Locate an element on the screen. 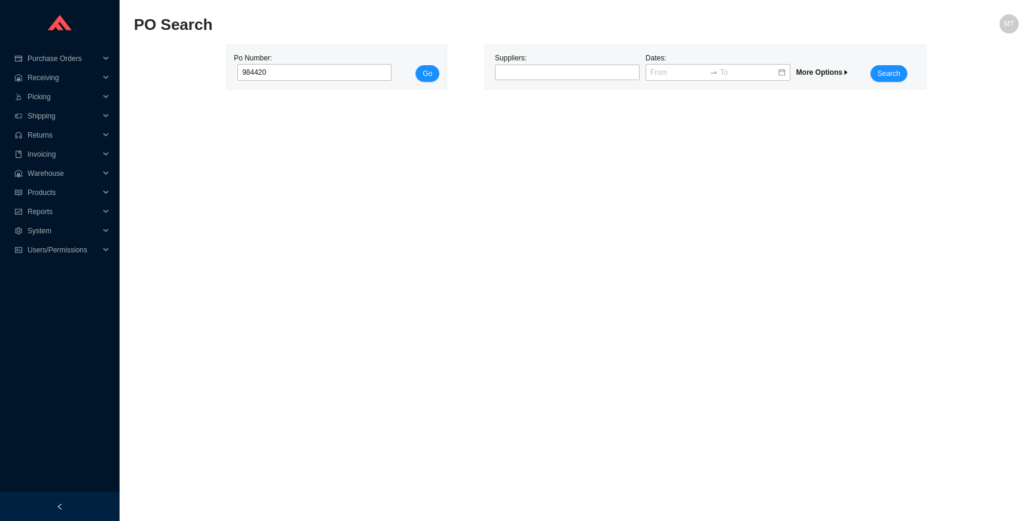 The height and width of the screenshot is (521, 1033). span: MT is located at coordinates (1009, 24).